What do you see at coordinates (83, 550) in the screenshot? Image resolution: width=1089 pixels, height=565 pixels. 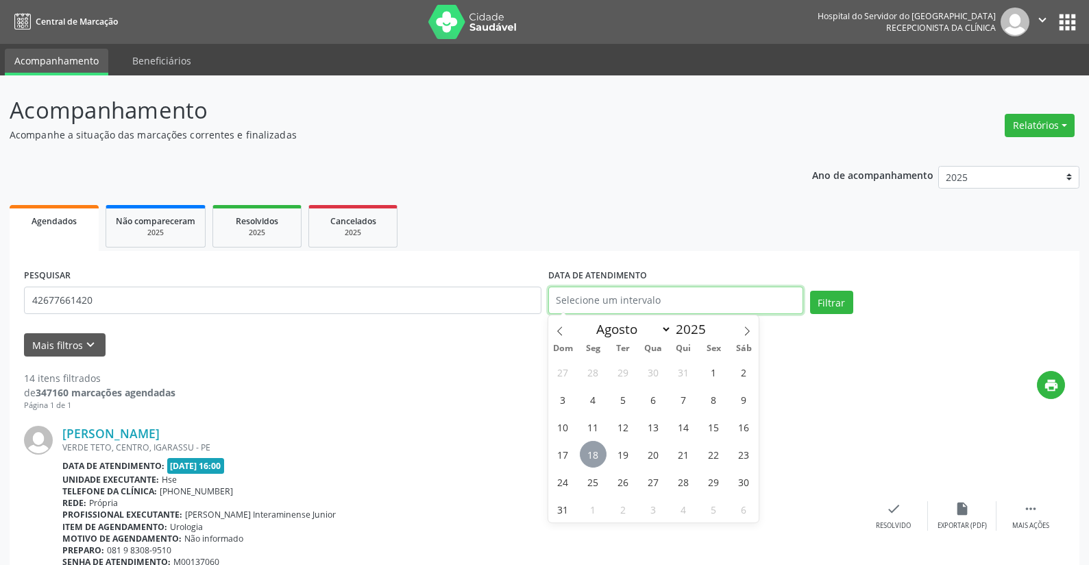 I see `b: Preparo:` at bounding box center [83, 550].